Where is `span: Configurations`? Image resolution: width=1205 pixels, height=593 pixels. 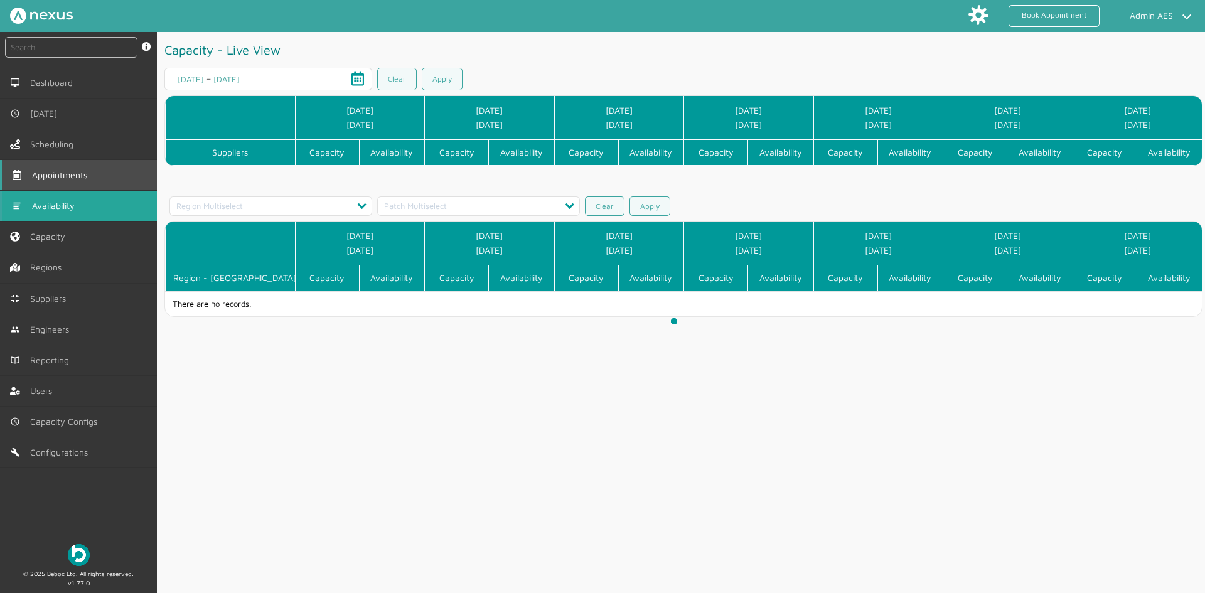 span: Configurations is located at coordinates (61, 452).